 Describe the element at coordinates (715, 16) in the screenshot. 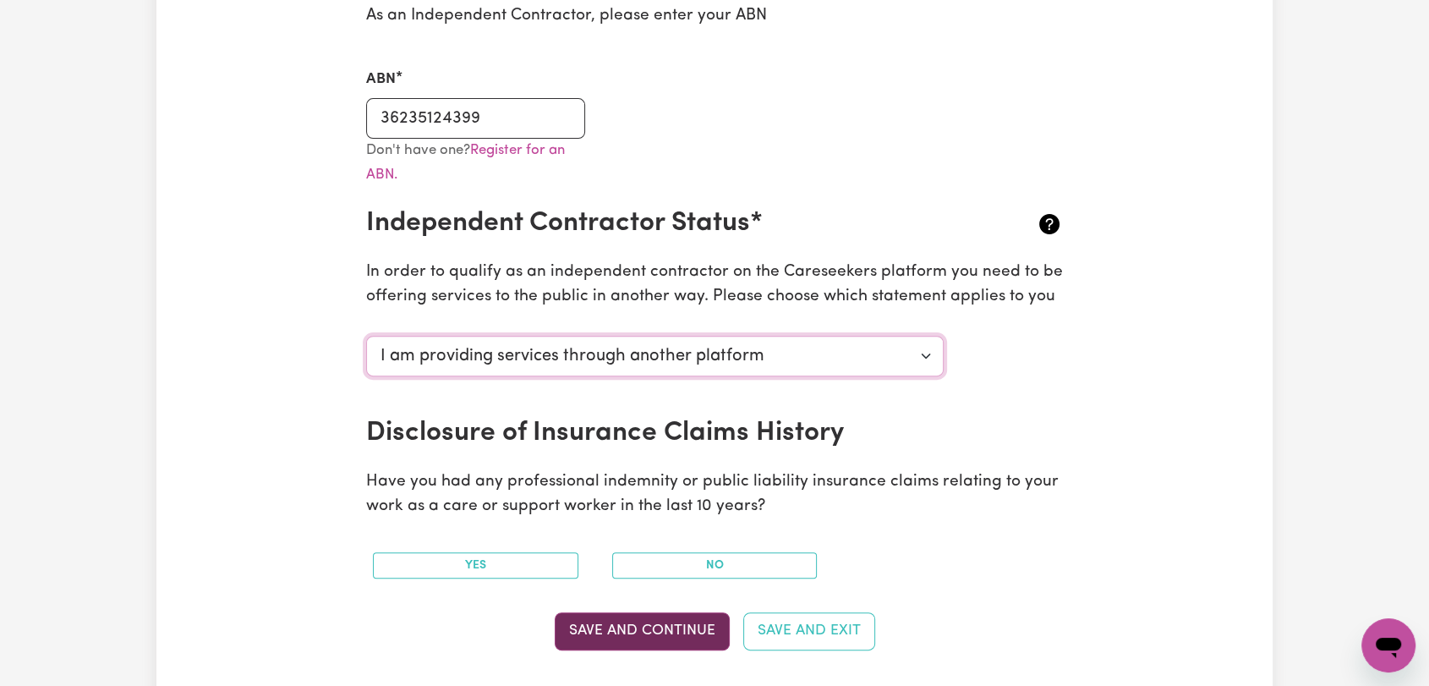

I see `p: As an Independent Contractor, please enter your ABN` at that location.